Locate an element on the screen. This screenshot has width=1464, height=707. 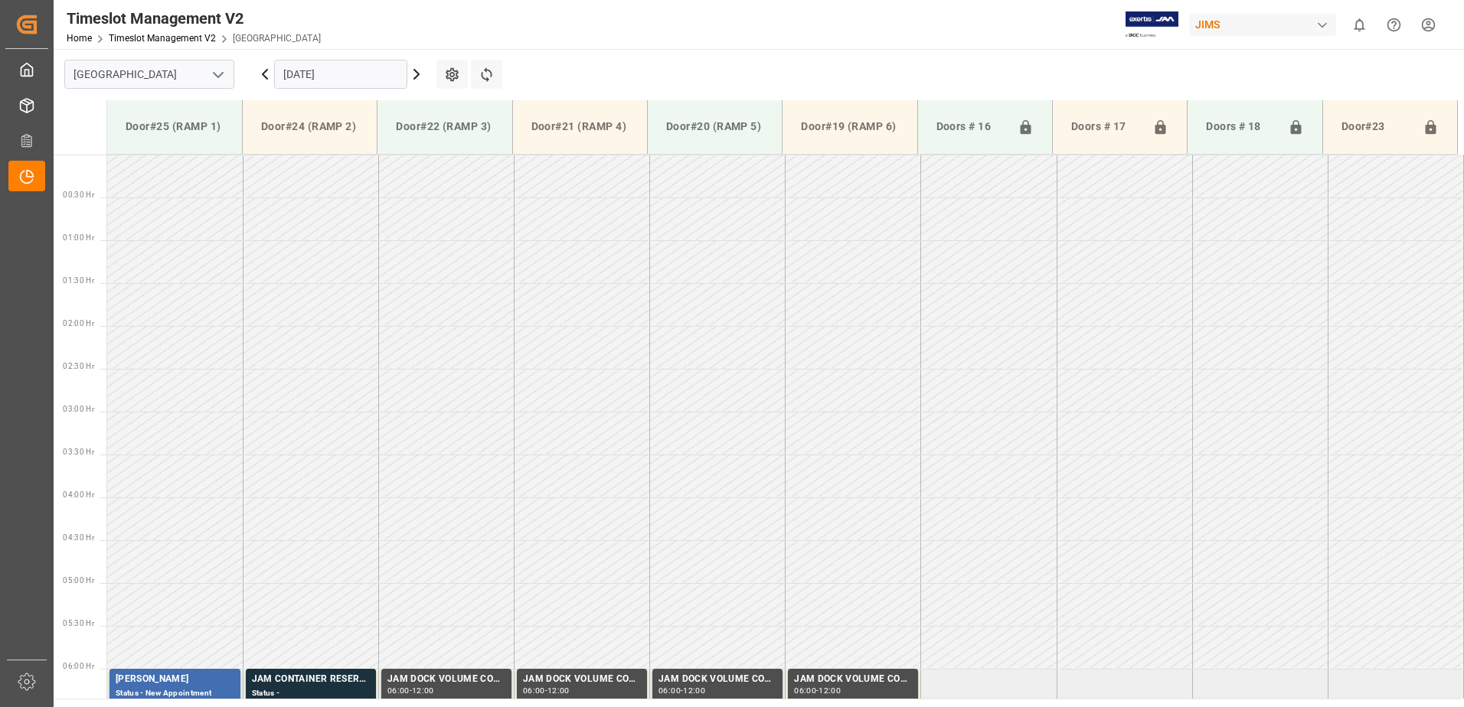
span: 03:30 Hr is located at coordinates (78, 452).